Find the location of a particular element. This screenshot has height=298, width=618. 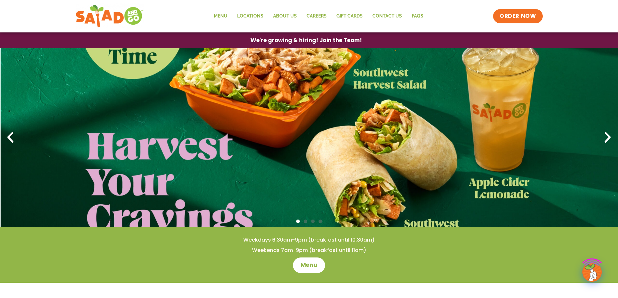

div: Previous slide is located at coordinates (10, 138).